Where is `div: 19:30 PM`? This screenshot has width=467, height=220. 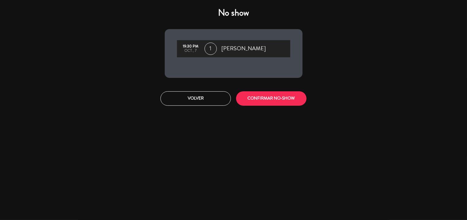
div: 19:30 PM is located at coordinates (191, 47).